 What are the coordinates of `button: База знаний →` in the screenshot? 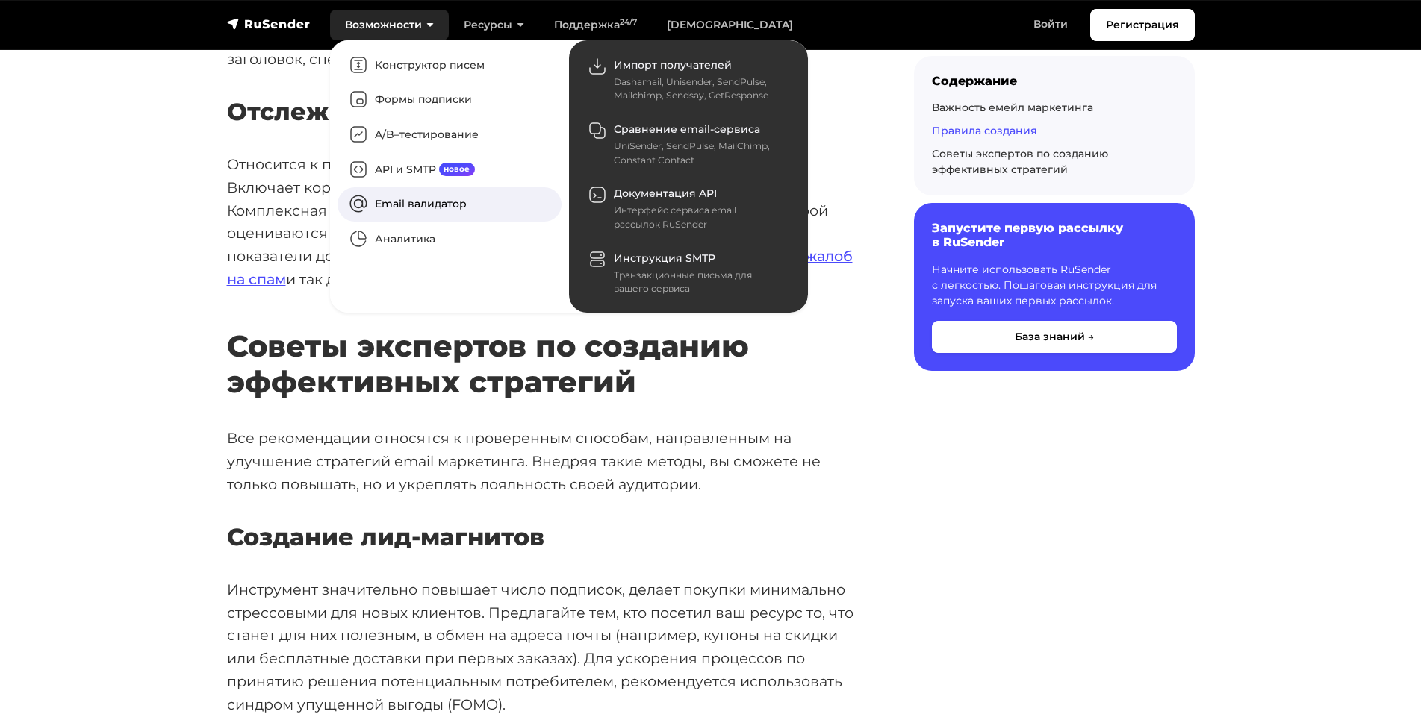 It's located at (1054, 337).